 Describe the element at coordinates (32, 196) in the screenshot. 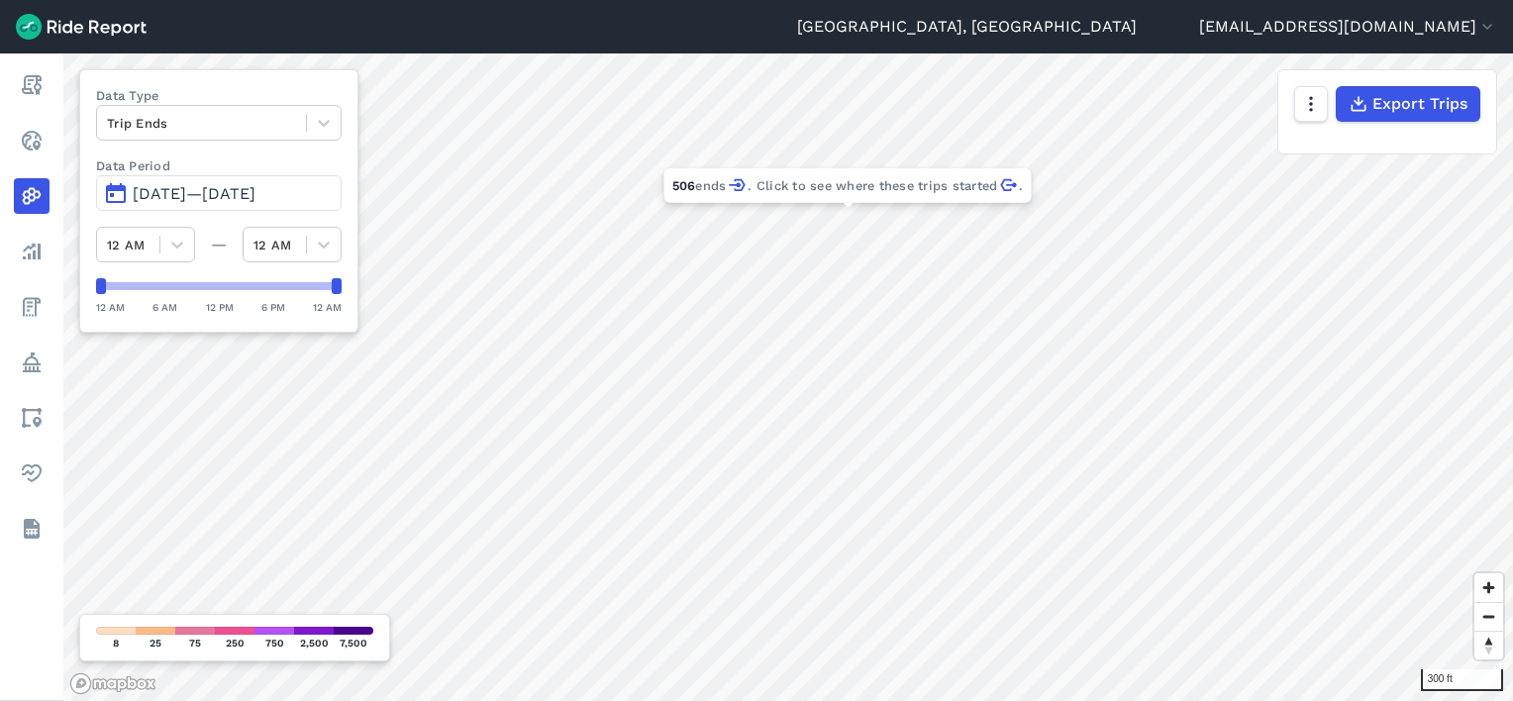

I see `a: Heatmaps` at that location.